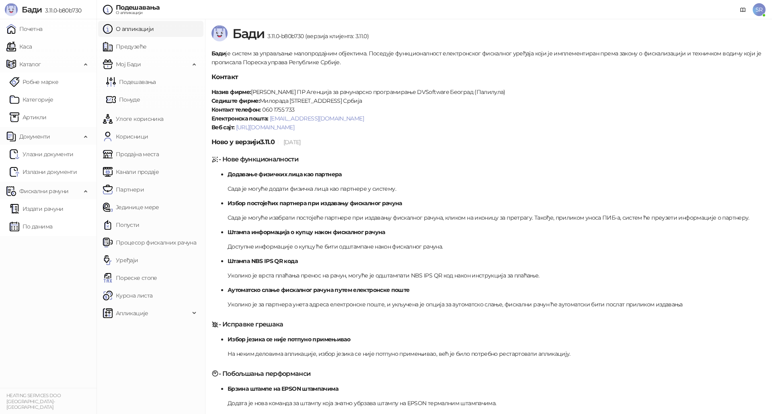 Image resolution: width=772 pixels, height=414 pixels. What do you see at coordinates (128, 64) in the screenshot?
I see `span: Мој Бади` at bounding box center [128, 64].